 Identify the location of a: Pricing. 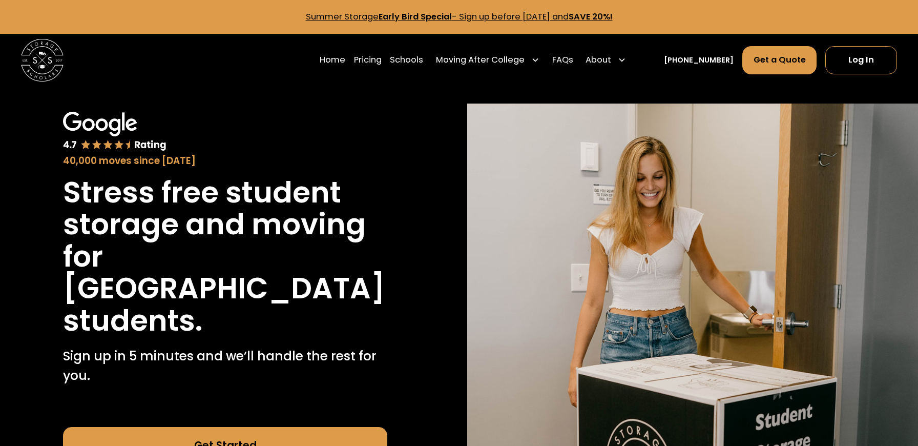
(368, 60).